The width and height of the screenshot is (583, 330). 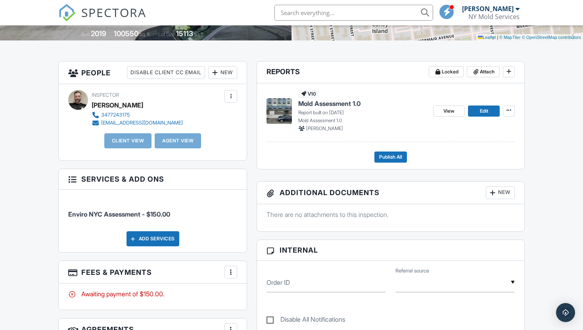 What do you see at coordinates (153, 73) in the screenshot?
I see `h3: People` at bounding box center [153, 73].